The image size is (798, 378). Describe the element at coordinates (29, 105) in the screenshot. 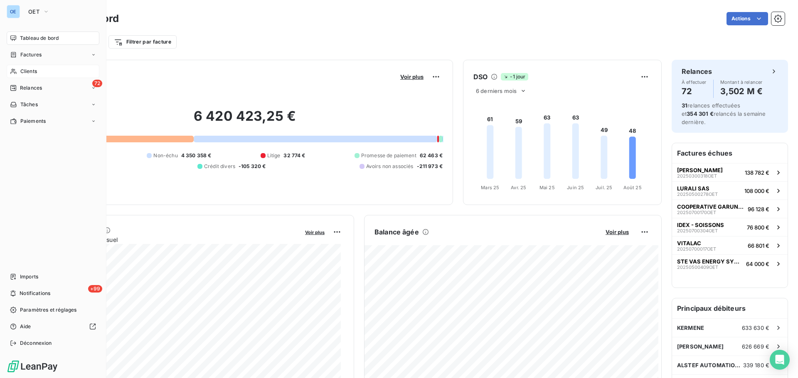

I see `span: Tâches` at that location.